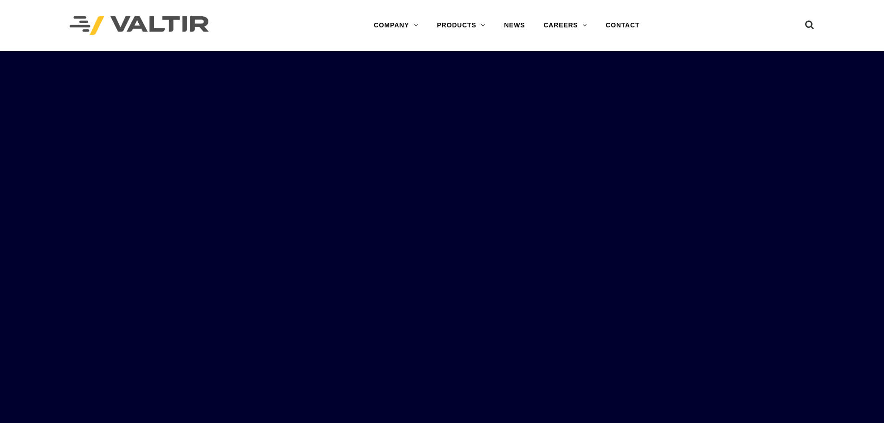 The width and height of the screenshot is (884, 423). I want to click on img: Valtir, so click(139, 26).